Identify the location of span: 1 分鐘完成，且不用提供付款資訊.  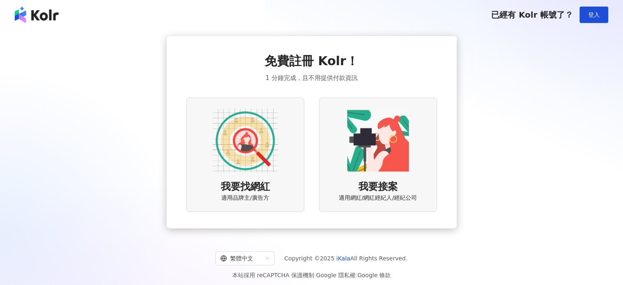
(311, 78).